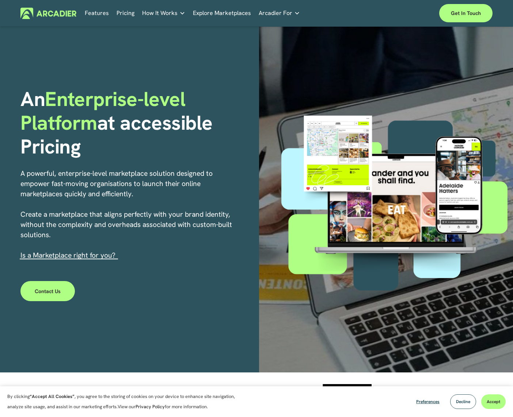 The width and height of the screenshot is (513, 417). Describe the element at coordinates (126, 401) in the screenshot. I see `p: By clicking , you agree to the storing of cookies on your device to enhance site navigation, anal...` at that location.